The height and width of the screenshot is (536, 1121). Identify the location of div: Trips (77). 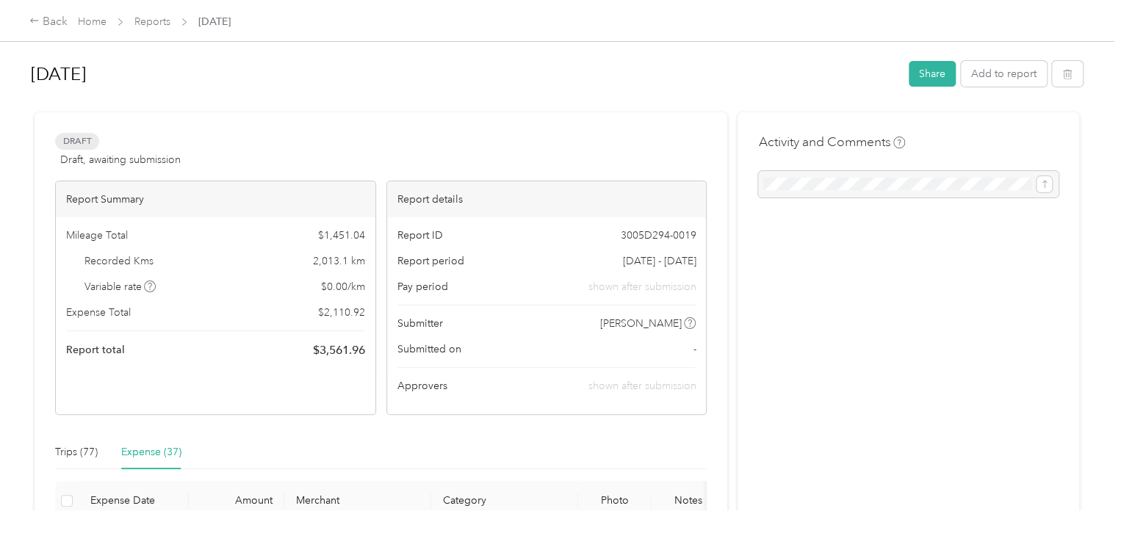
(76, 453).